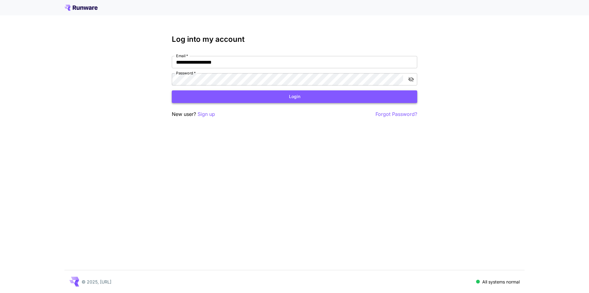 The width and height of the screenshot is (589, 293). Describe the element at coordinates (397, 114) in the screenshot. I see `button: Forgot Password?` at that location.